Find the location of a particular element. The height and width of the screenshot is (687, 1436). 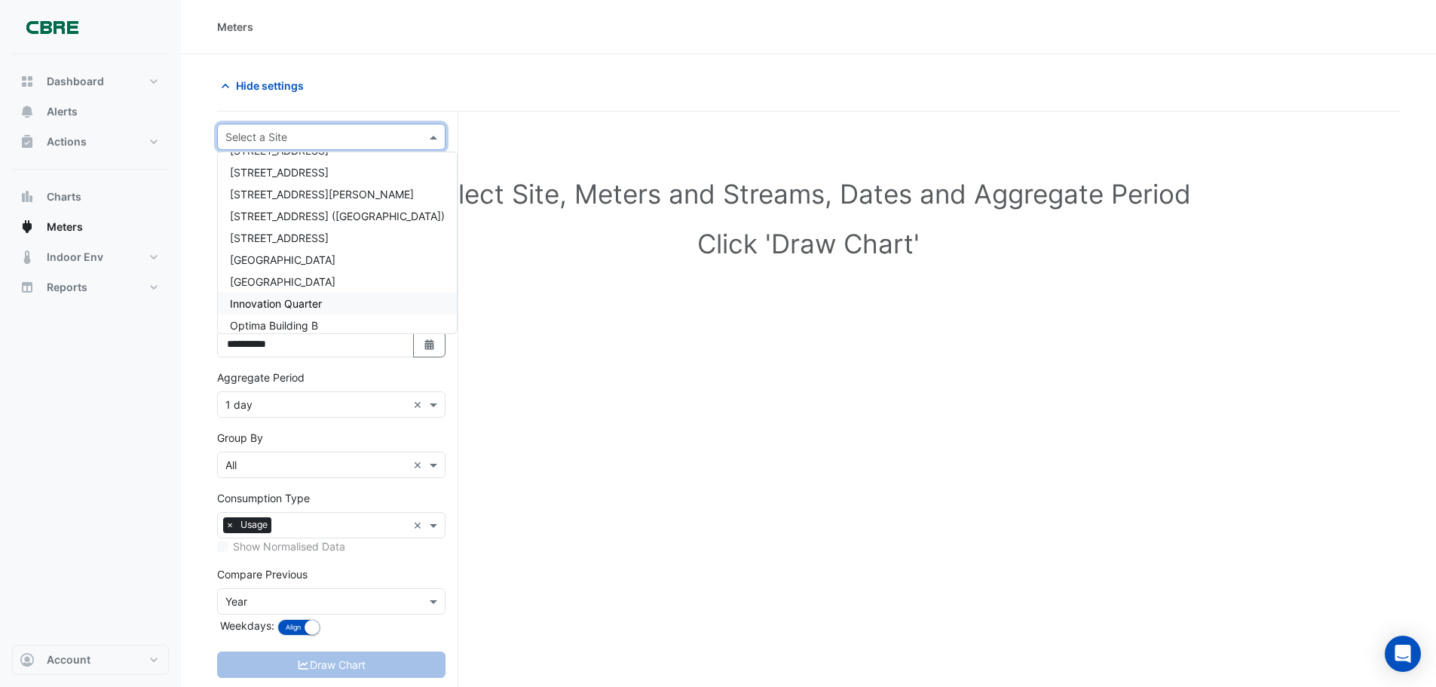

span: Actions is located at coordinates (66, 142).